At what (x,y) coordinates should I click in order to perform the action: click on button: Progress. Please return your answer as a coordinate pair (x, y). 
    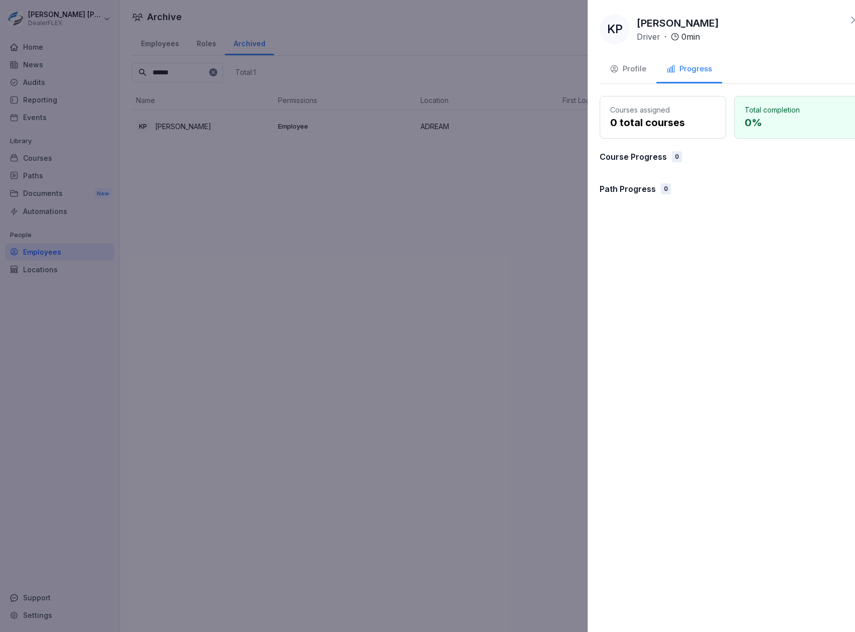
    Looking at the image, I should click on (689, 70).